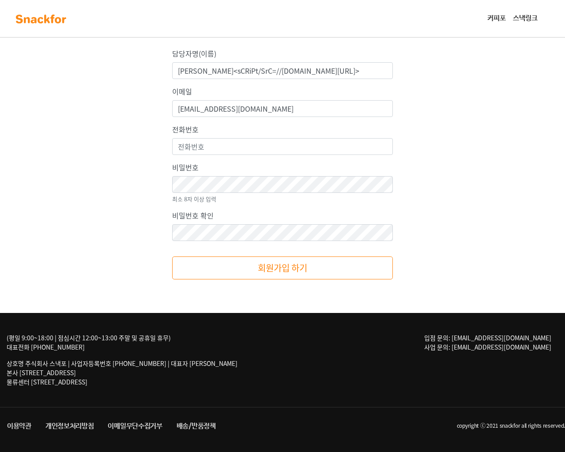 This screenshot has height=452, width=565. What do you see at coordinates (196, 426) in the screenshot?
I see `a: 배송/반품정책` at bounding box center [196, 426].